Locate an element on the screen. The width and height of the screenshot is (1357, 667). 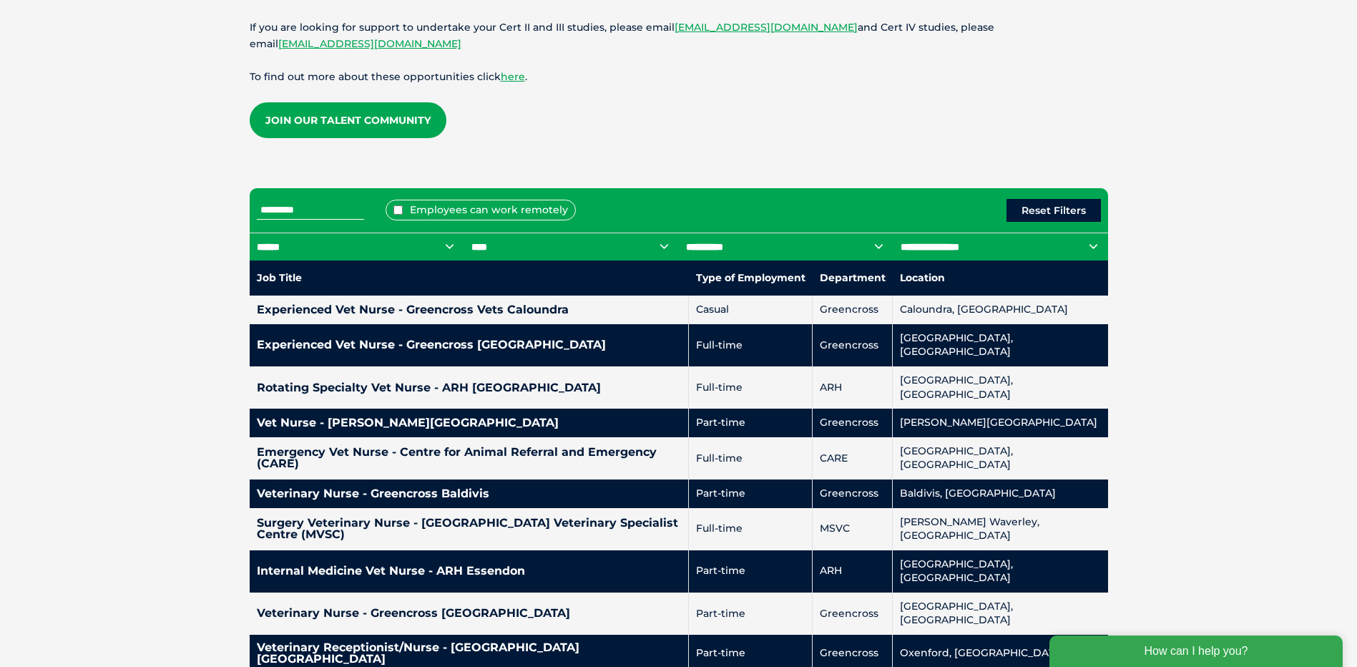
input: Employees can work remotely is located at coordinates (398, 210).